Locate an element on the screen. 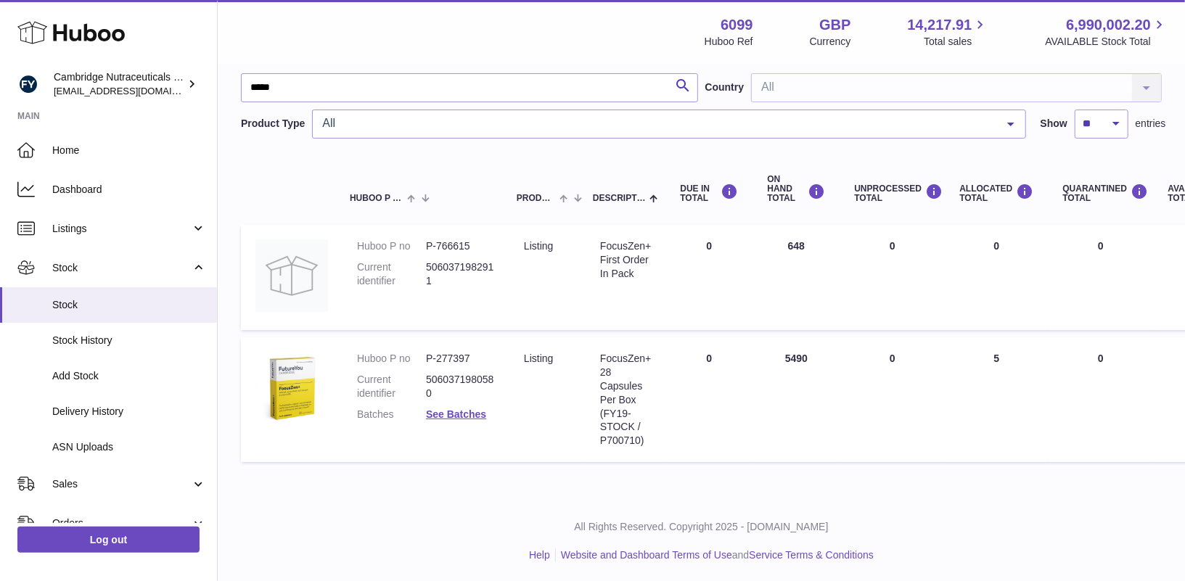 This screenshot has height=581, width=1185. a: 6,990,002.20 AVAILABLE Stock Total is located at coordinates (1105, 32).